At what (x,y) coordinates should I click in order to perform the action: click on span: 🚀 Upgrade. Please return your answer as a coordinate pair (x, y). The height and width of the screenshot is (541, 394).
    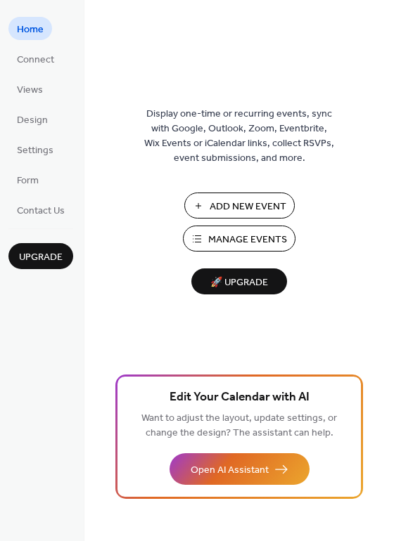
    Looking at the image, I should click on (239, 283).